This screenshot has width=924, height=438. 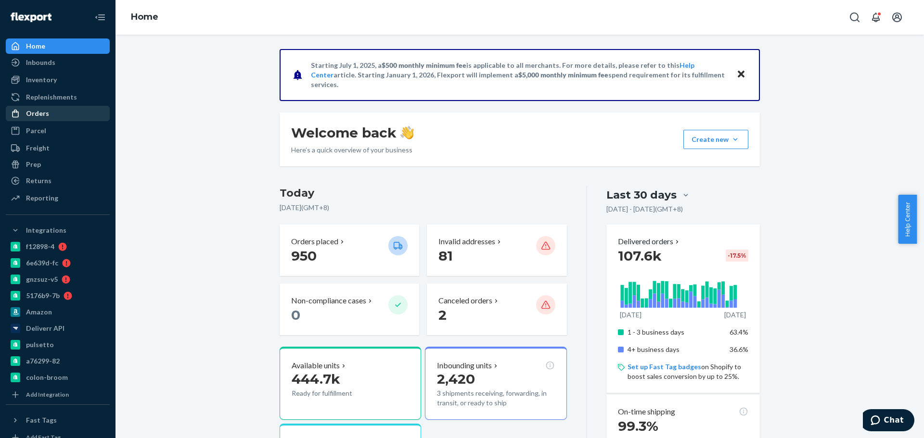 What do you see at coordinates (58, 378) in the screenshot?
I see `a: colon-broom` at bounding box center [58, 378].